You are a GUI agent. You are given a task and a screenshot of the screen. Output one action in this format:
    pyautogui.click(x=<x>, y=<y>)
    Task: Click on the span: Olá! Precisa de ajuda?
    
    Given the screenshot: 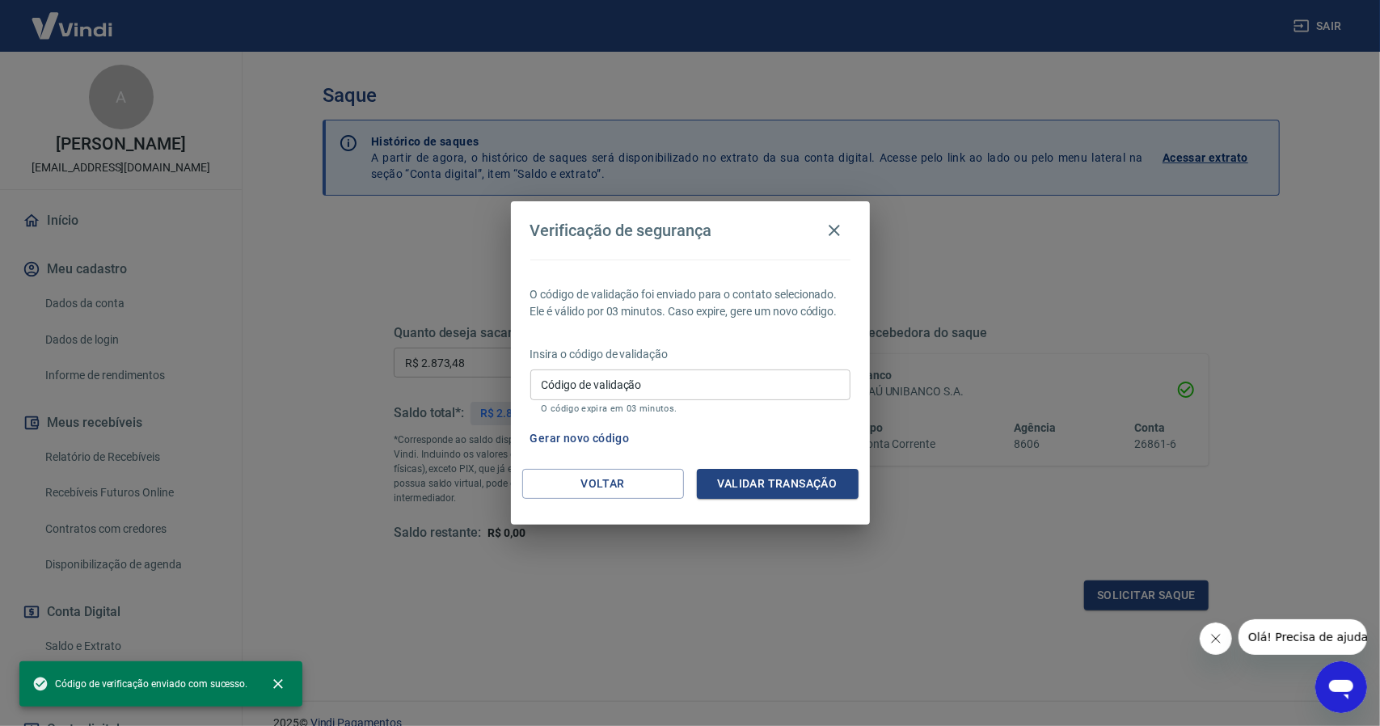 What is the action you would take?
    pyautogui.click(x=73, y=18)
    